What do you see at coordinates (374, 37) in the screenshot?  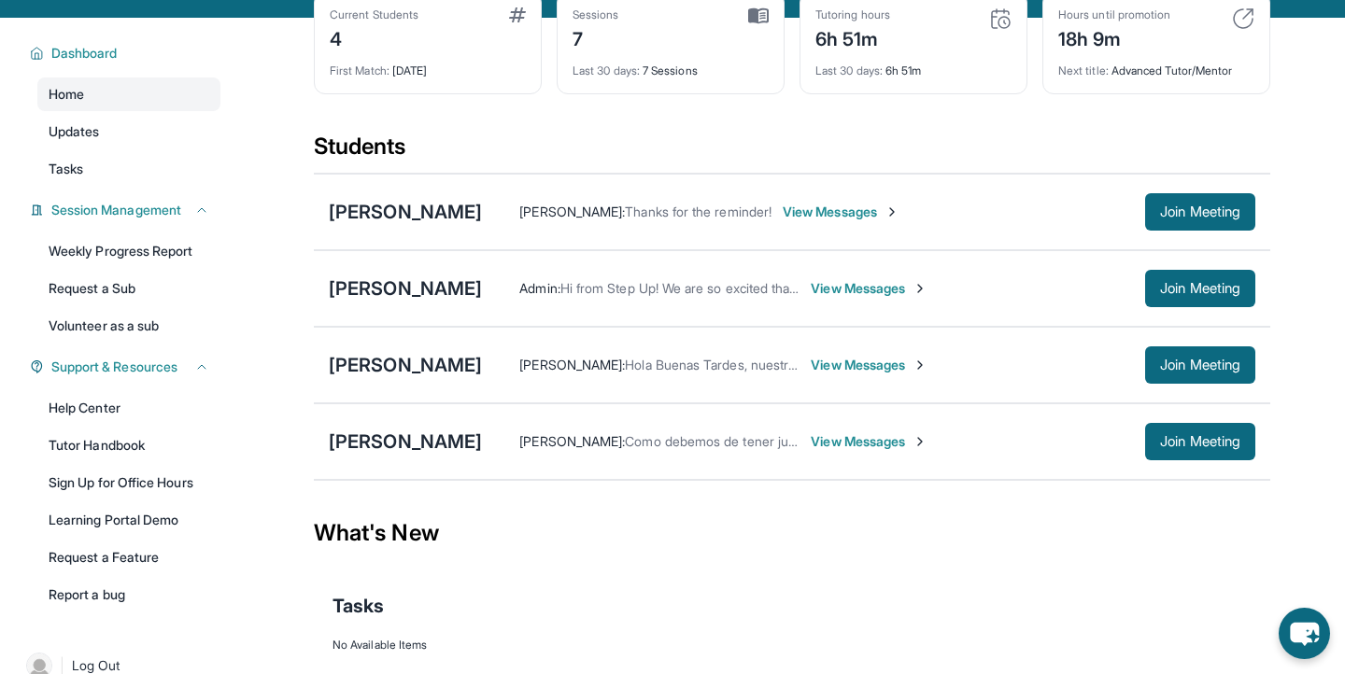 I see `div: 4` at bounding box center [374, 37].